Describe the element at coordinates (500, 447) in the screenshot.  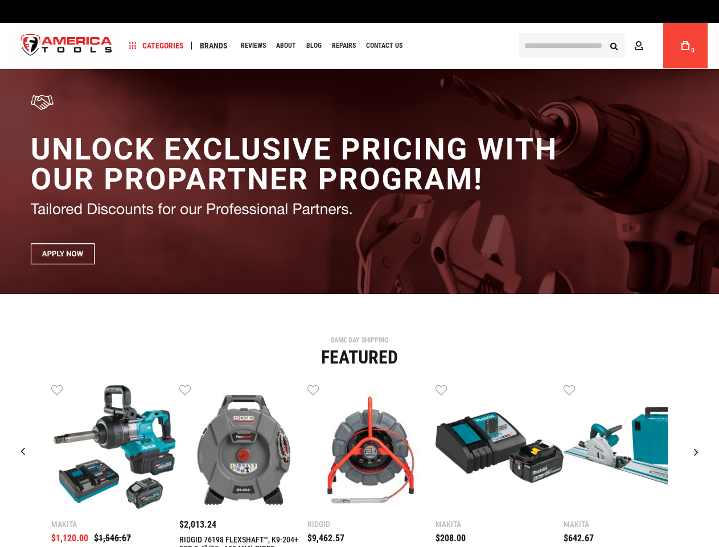
I see `img: MAKITA BL1840BDC1 18V LXT® LITHIUM-ION BATTERY AND CHARGER STARTER PACK, BL1840B, DC18RC (4.0AH)` at that location.